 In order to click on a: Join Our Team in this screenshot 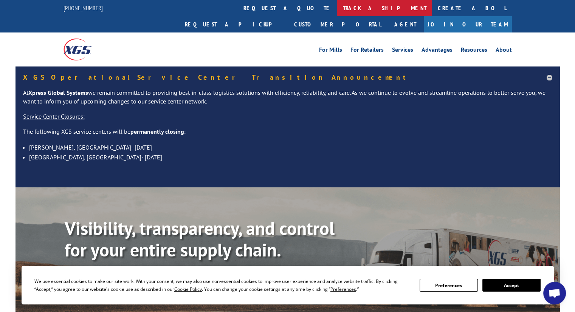, I will do `click(467, 24)`.